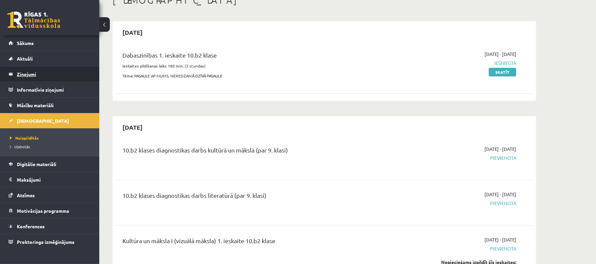  What do you see at coordinates (50, 59) in the screenshot?
I see `a: Aktuāli` at bounding box center [50, 59].